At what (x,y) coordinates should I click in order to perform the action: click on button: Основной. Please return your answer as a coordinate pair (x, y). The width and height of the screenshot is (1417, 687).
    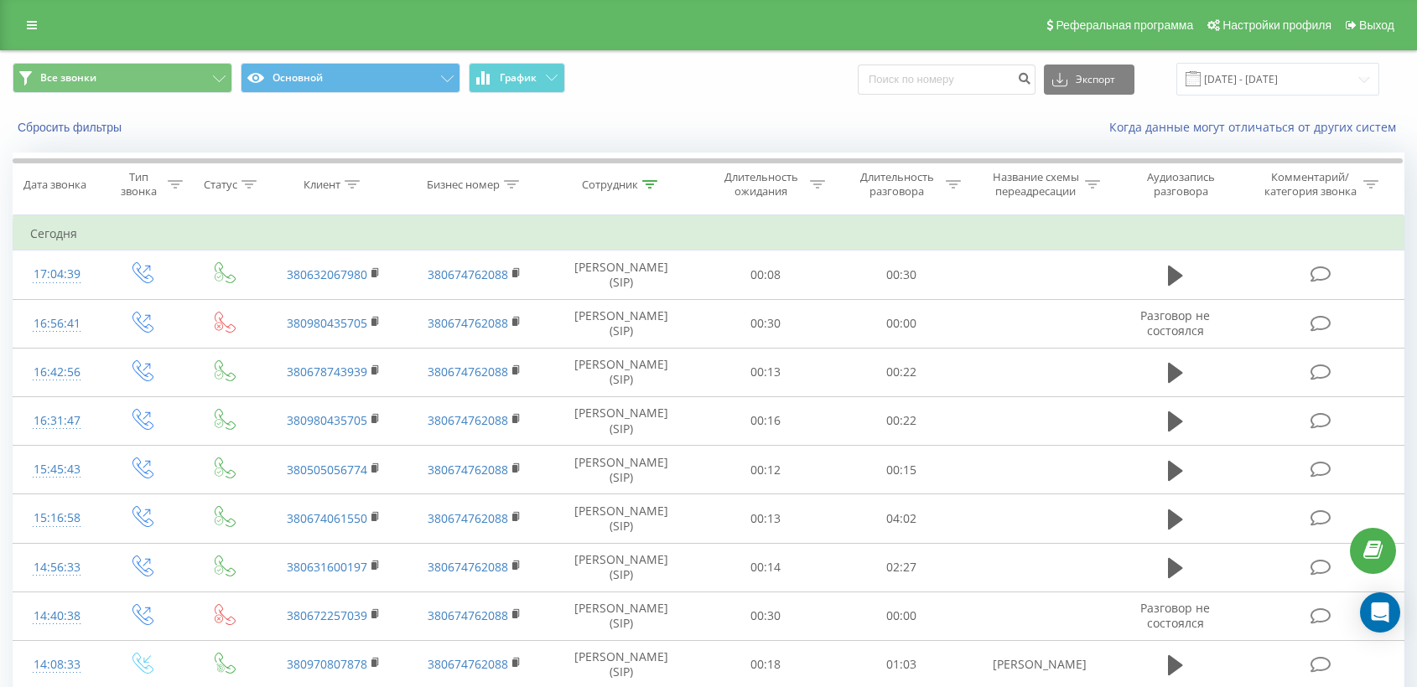
    Looking at the image, I should click on (350, 78).